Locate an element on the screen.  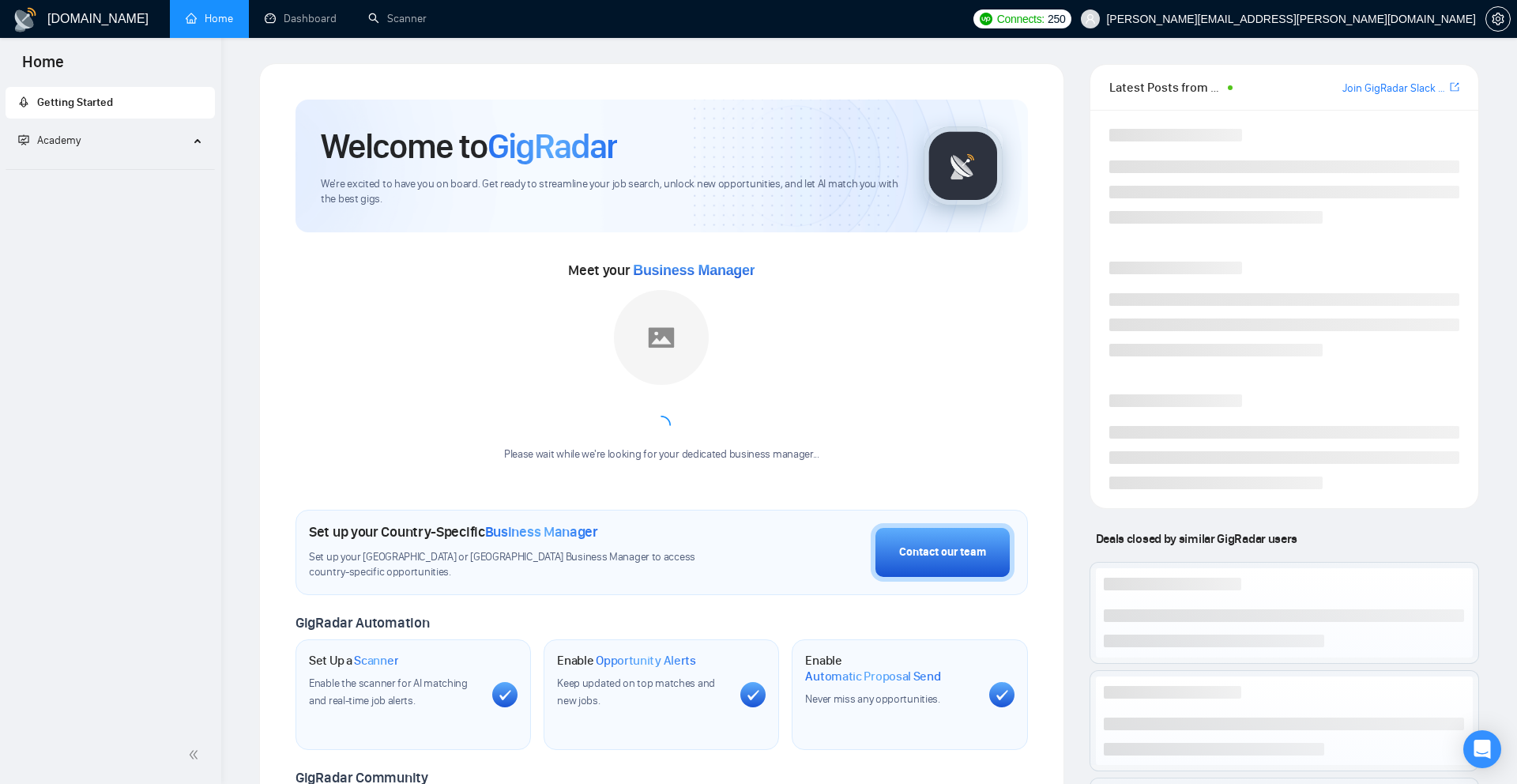
span: Latest Posts from the GigRadar Community is located at coordinates (1167, 87).